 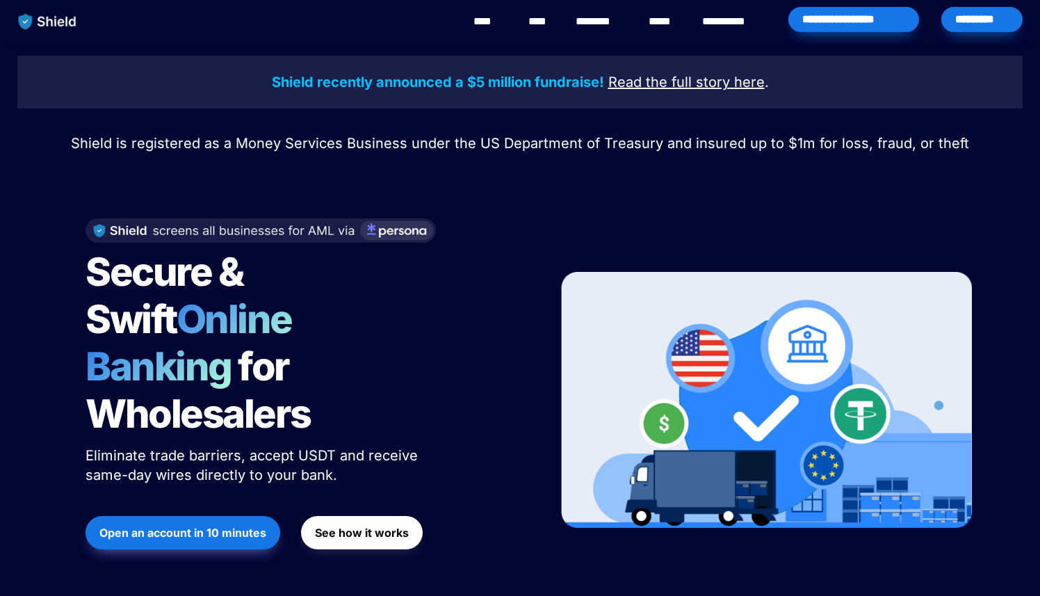 I want to click on span: Secure & Swift, so click(x=168, y=296).